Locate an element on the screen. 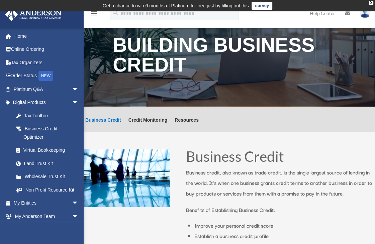  a: Home is located at coordinates (46, 36).